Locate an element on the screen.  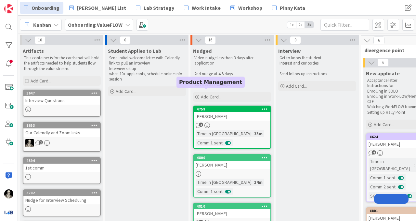
div: 1st comm is located at coordinates (62, 167).